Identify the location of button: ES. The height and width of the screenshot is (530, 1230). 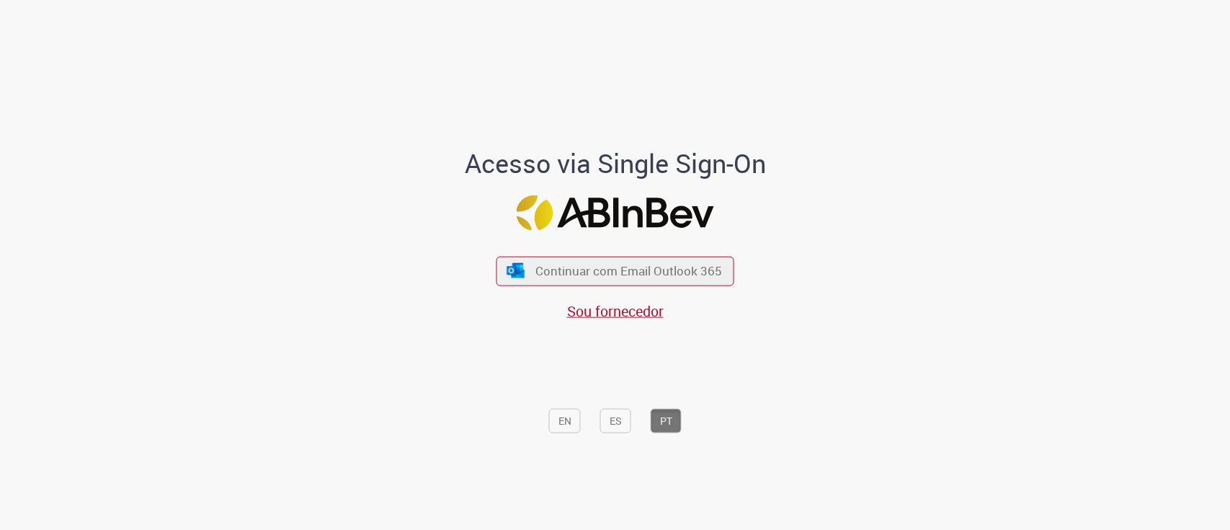
(616, 421).